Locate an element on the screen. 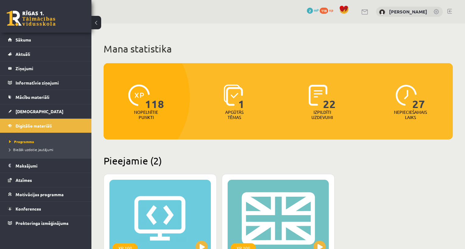 This screenshot has height=249, width=465. a: Atzīmes is located at coordinates (46, 180).